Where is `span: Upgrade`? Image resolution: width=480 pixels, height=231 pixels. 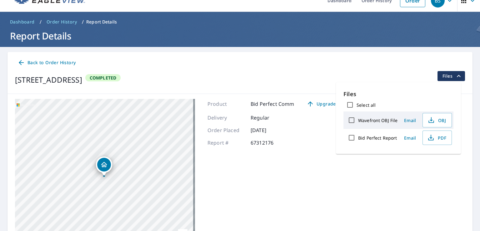
span: Upgrade is located at coordinates (321, 104).